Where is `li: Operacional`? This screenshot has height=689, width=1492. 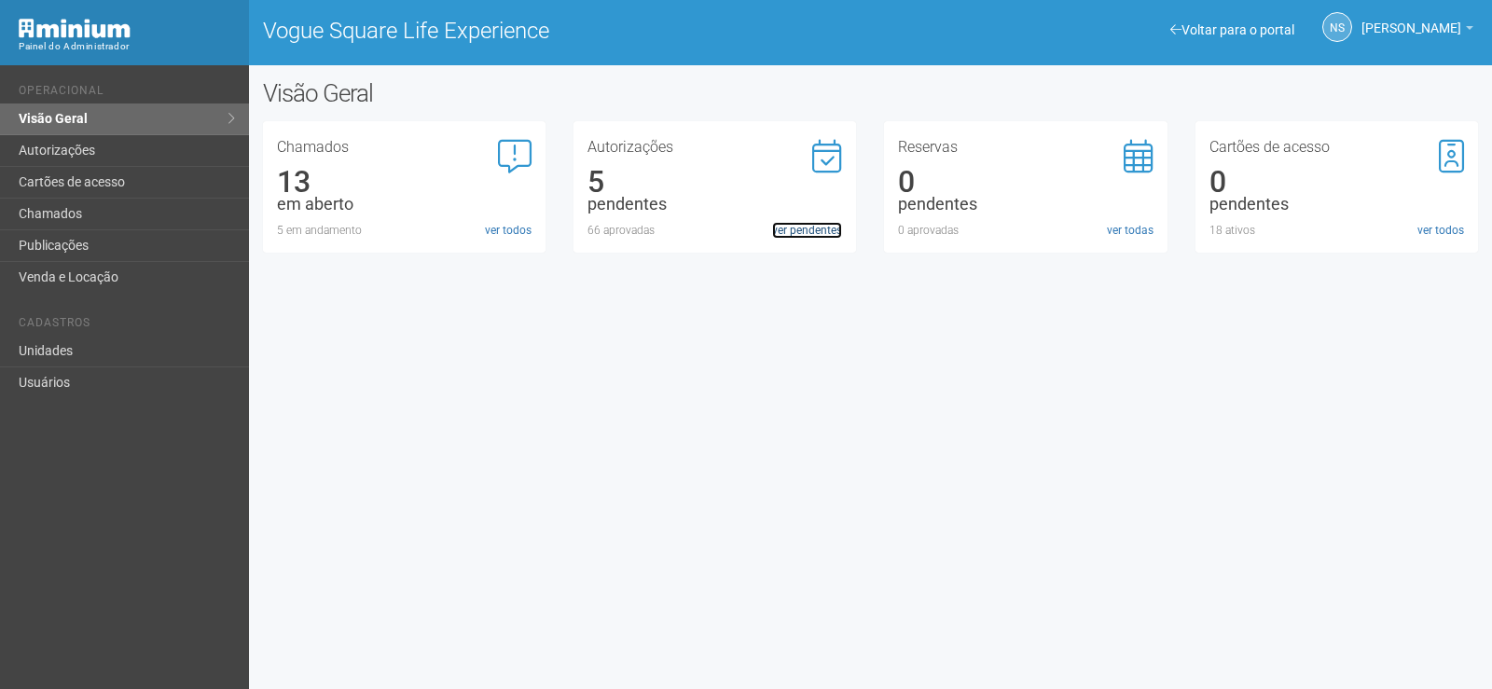
li: Operacional is located at coordinates (127, 93).